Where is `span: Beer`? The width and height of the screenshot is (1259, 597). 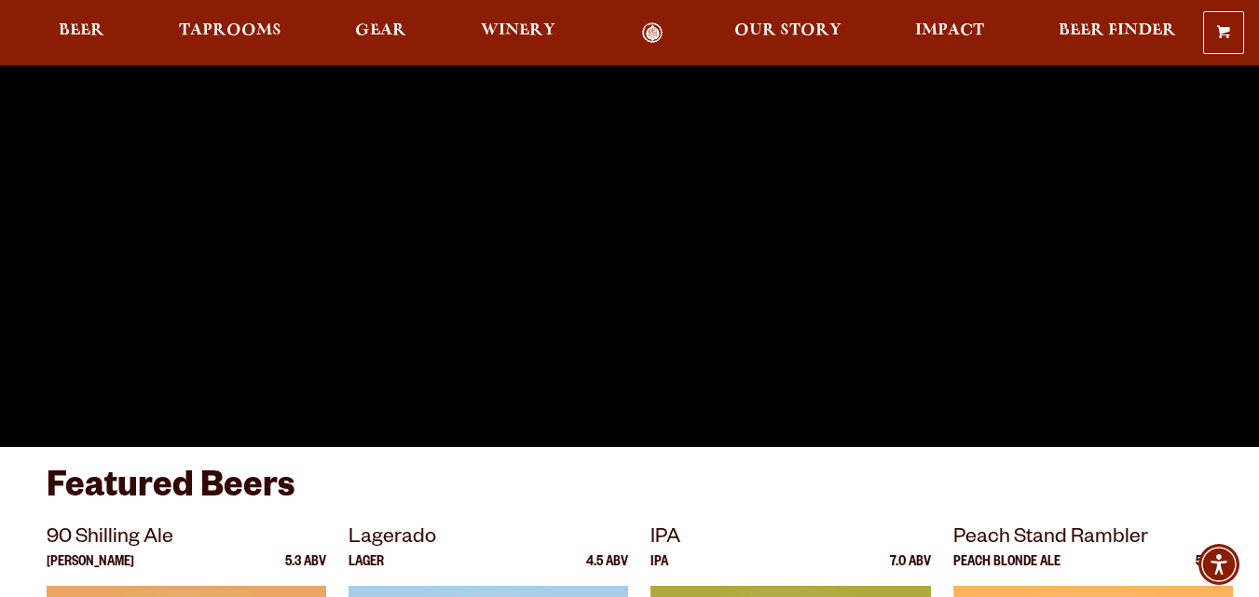 span: Beer is located at coordinates (81, 31).